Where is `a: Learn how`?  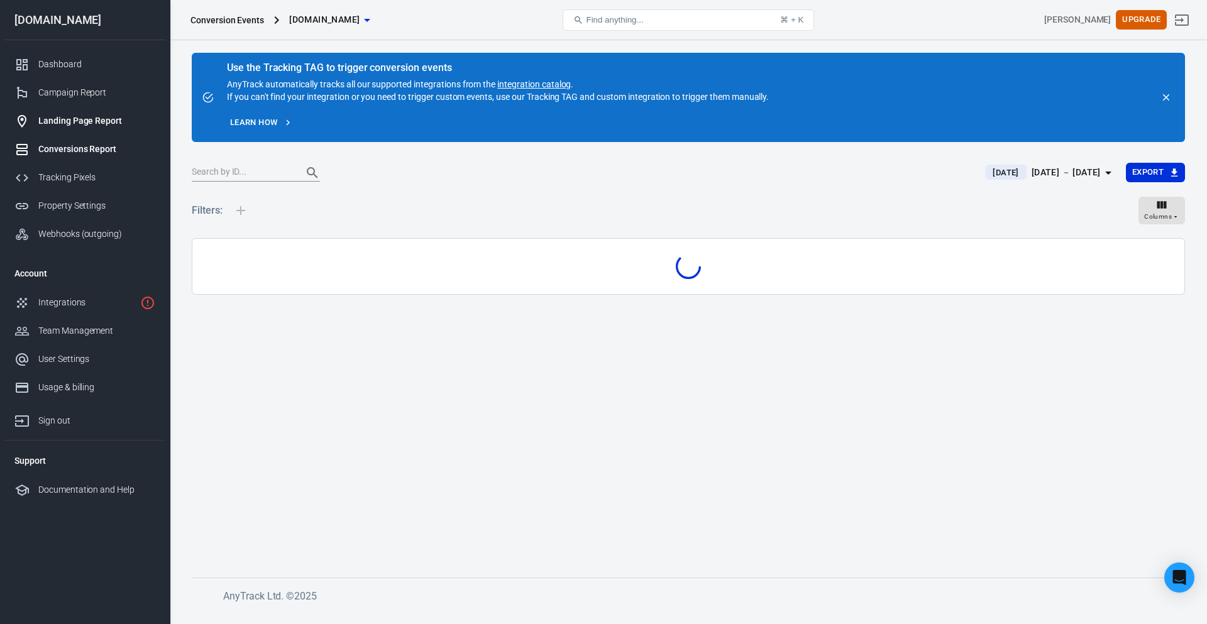 a: Learn how is located at coordinates (261, 123).